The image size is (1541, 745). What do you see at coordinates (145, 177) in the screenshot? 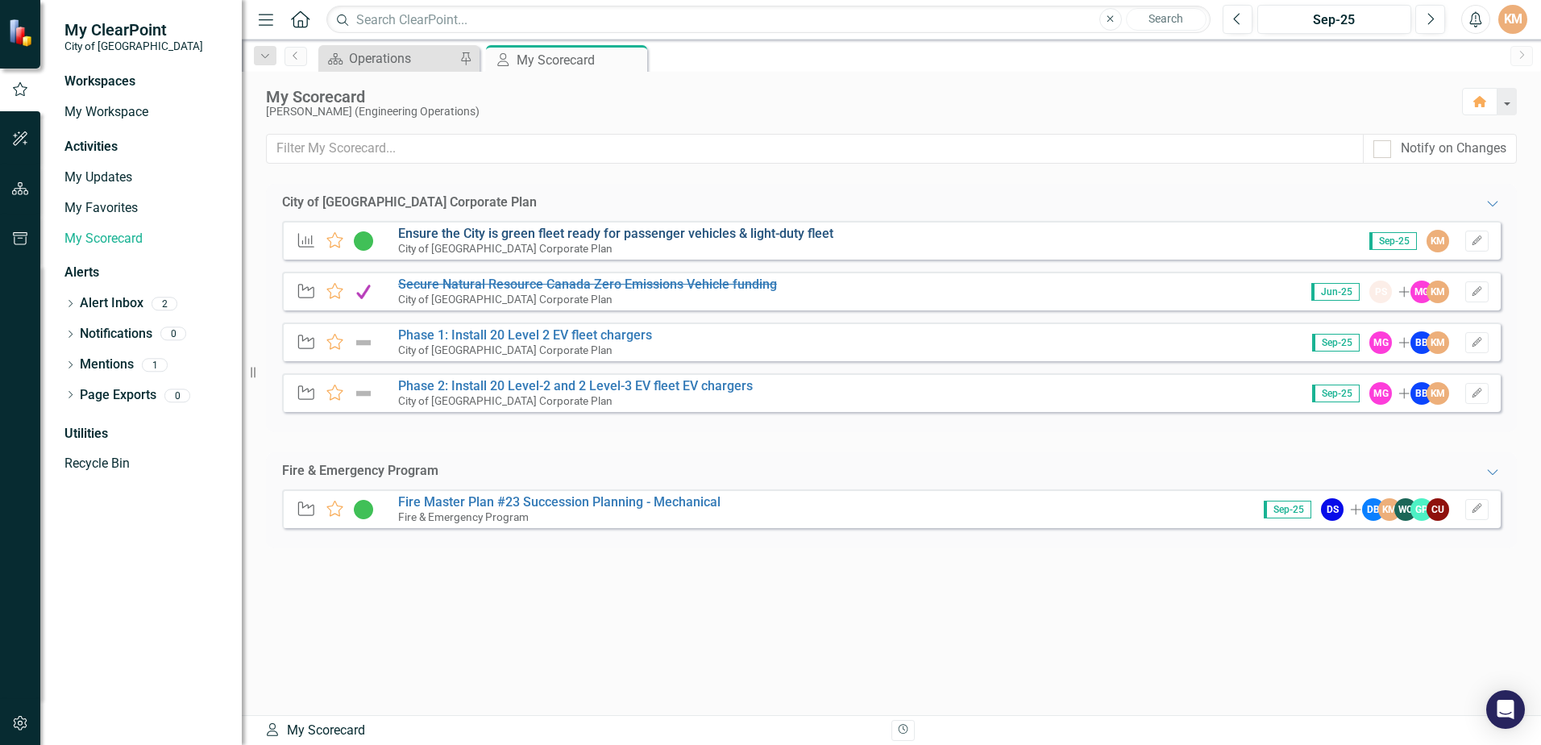
I see `a: My Updates` at bounding box center [145, 177].